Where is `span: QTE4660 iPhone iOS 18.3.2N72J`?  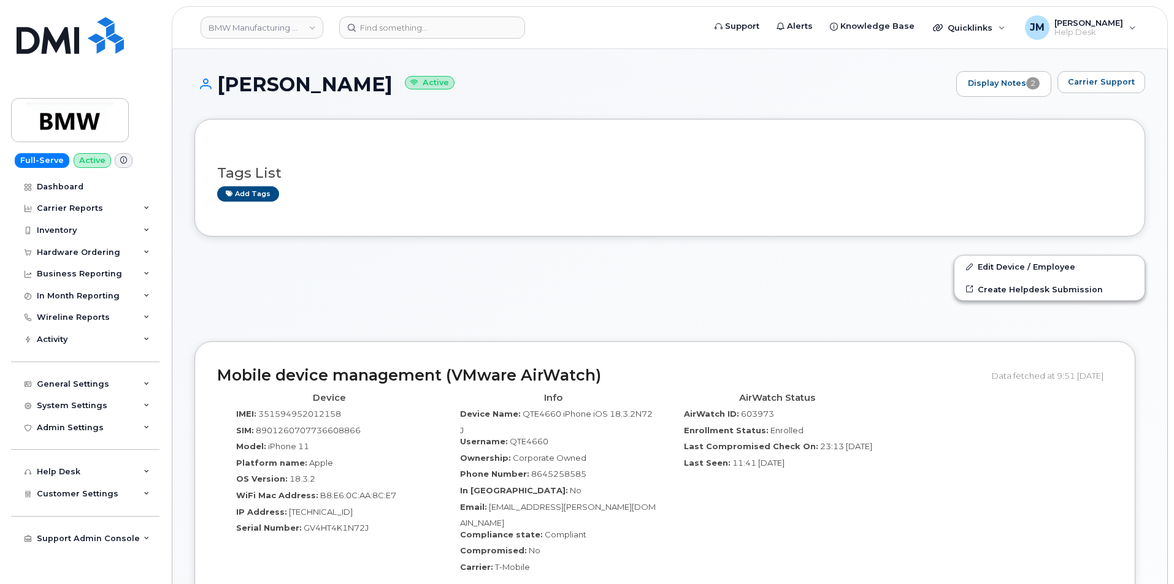
span: QTE4660 iPhone iOS 18.3.2N72J is located at coordinates (556, 422).